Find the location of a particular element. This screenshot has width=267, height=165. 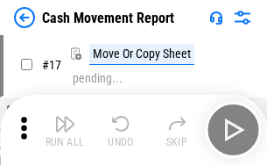

div: pending... is located at coordinates (97, 78).